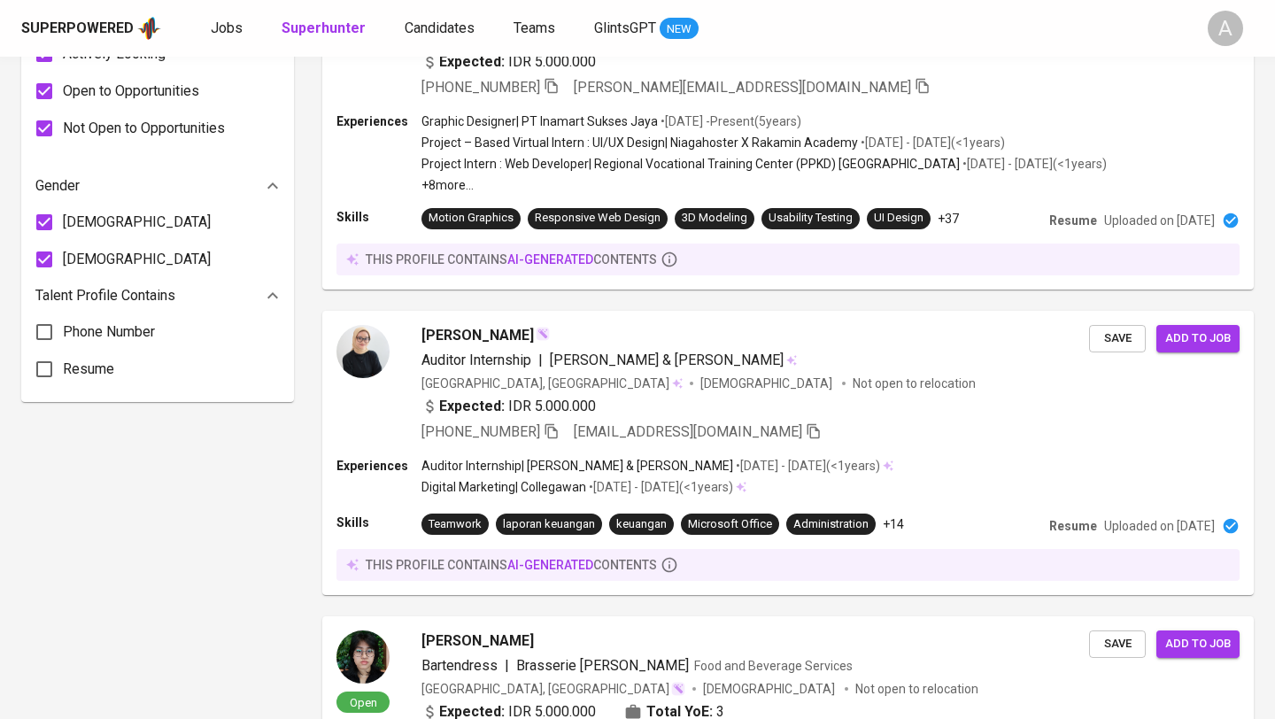 The height and width of the screenshot is (719, 1275). I want to click on a: Superhunter, so click(325, 28).